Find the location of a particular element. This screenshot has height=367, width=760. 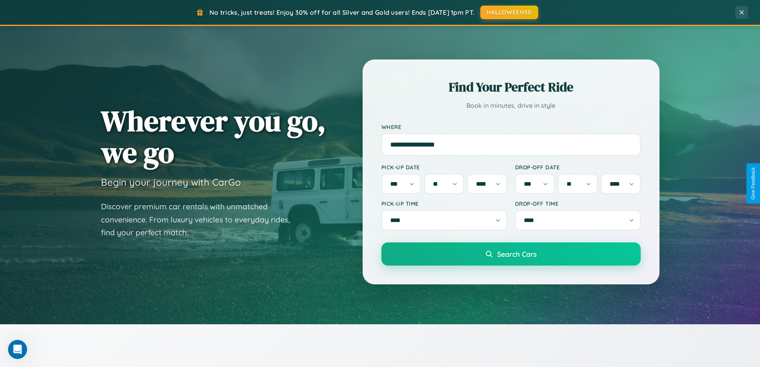

button: HALLOWEEN30 is located at coordinates (509, 12).